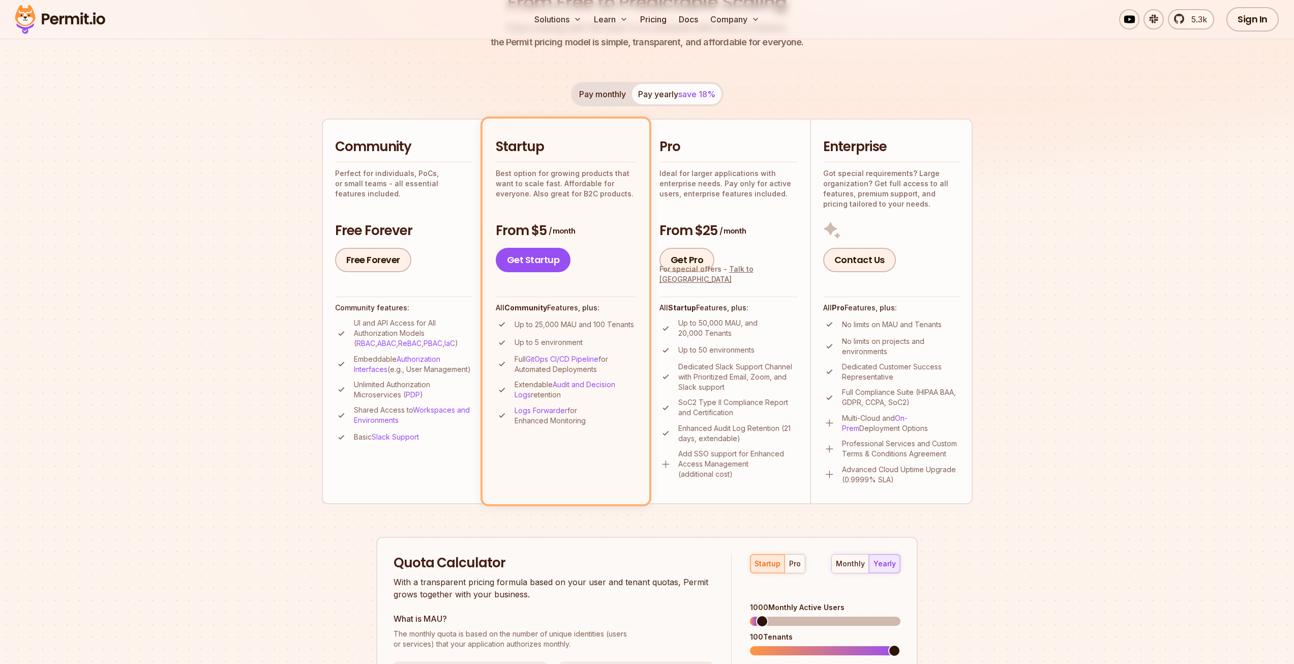 The image size is (1294, 664). What do you see at coordinates (1196, 19) in the screenshot?
I see `span: 5.3k` at bounding box center [1196, 19].